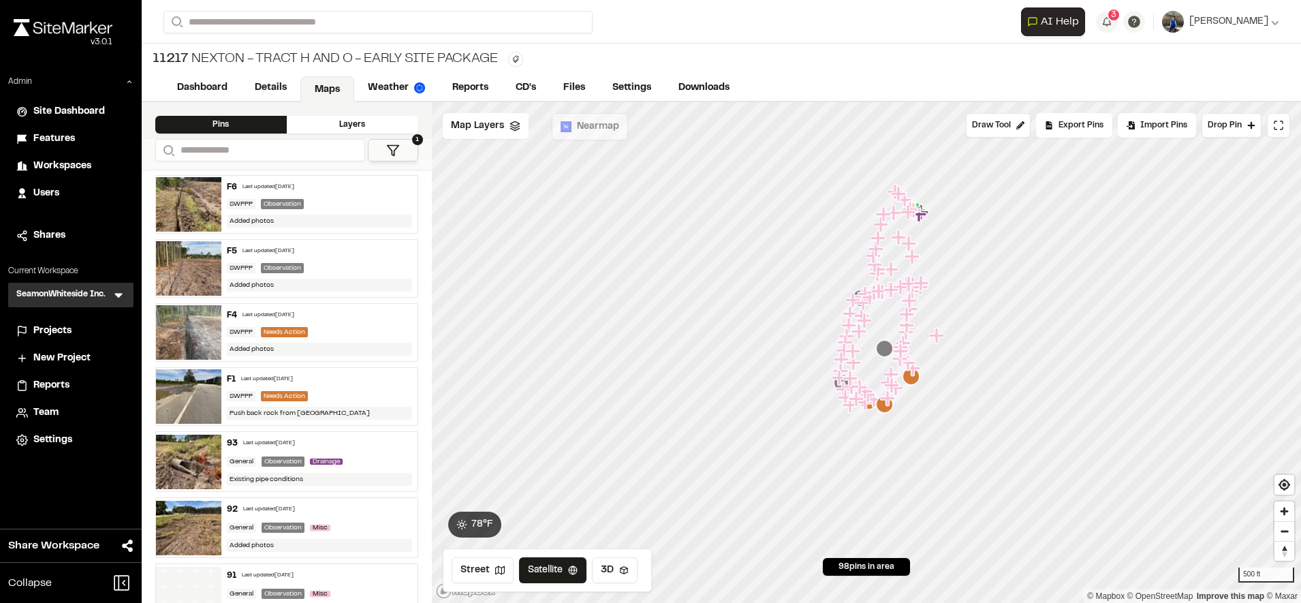 The image size is (1301, 603). Describe the element at coordinates (1230, 596) in the screenshot. I see `a: Map feedback` at that location.